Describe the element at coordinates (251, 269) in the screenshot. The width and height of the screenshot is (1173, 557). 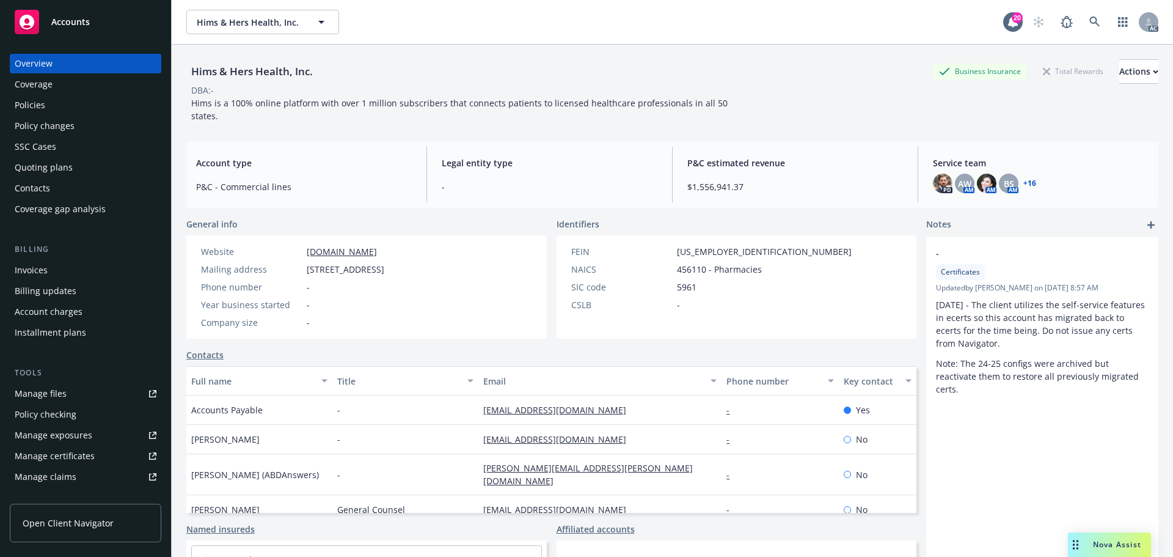
I see `div: Mailing address` at that location.